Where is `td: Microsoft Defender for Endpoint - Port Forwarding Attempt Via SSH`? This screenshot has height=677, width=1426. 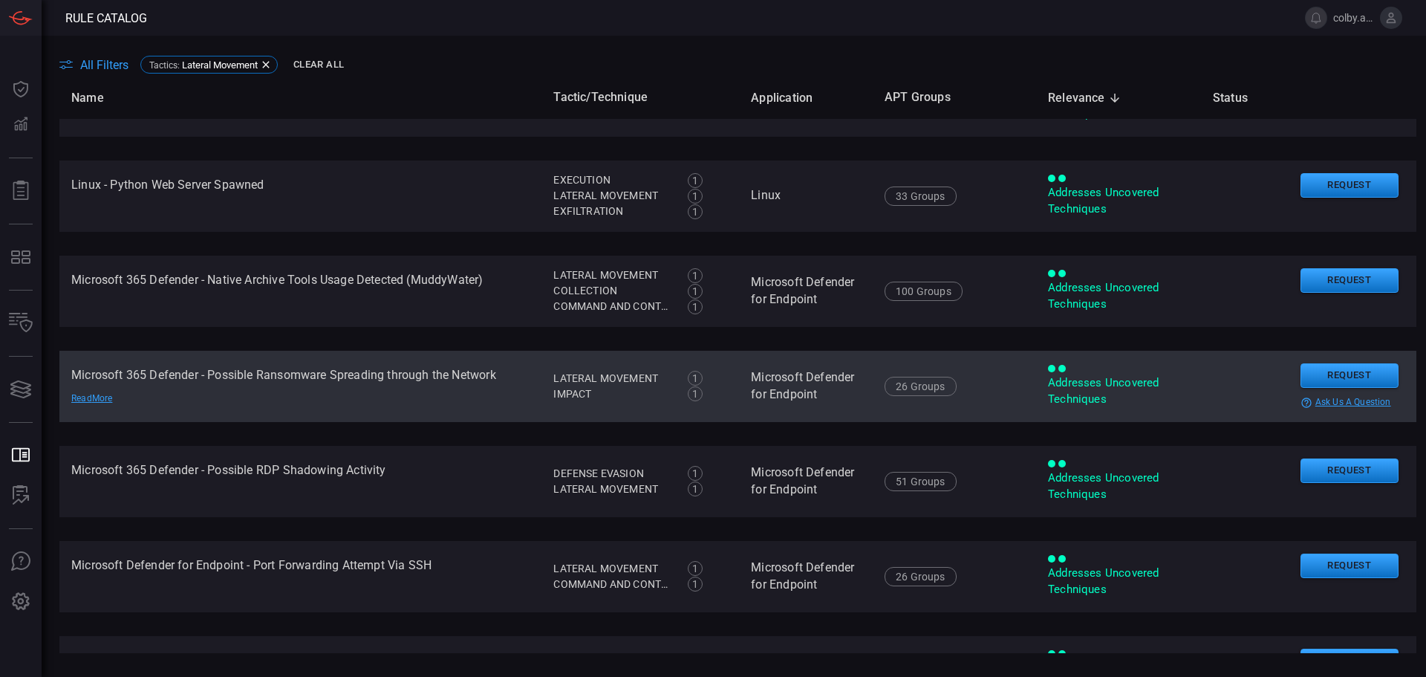 td: Microsoft Defender for Endpoint - Port Forwarding Attempt Via SSH is located at coordinates (300, 576).